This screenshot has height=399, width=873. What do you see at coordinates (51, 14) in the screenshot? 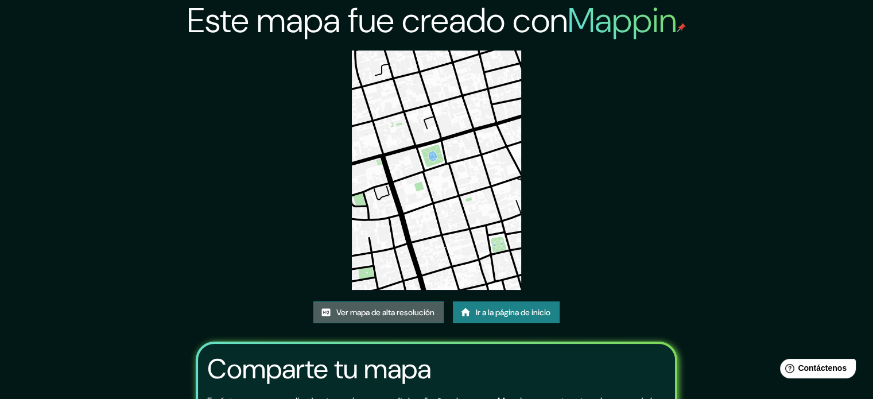
I see `font: Contáctenos` at bounding box center [51, 14].